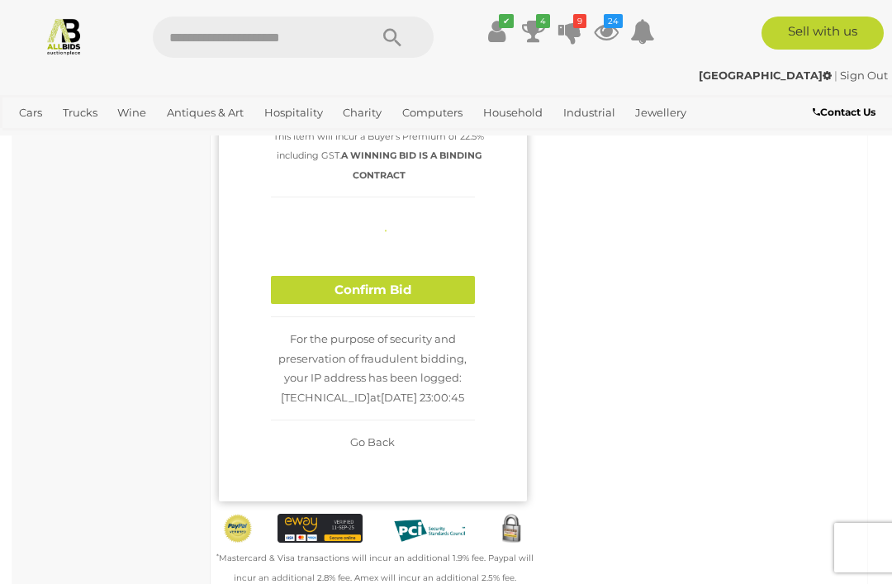 This screenshot has height=584, width=892. Describe the element at coordinates (533, 31) in the screenshot. I see `a: 4` at that location.